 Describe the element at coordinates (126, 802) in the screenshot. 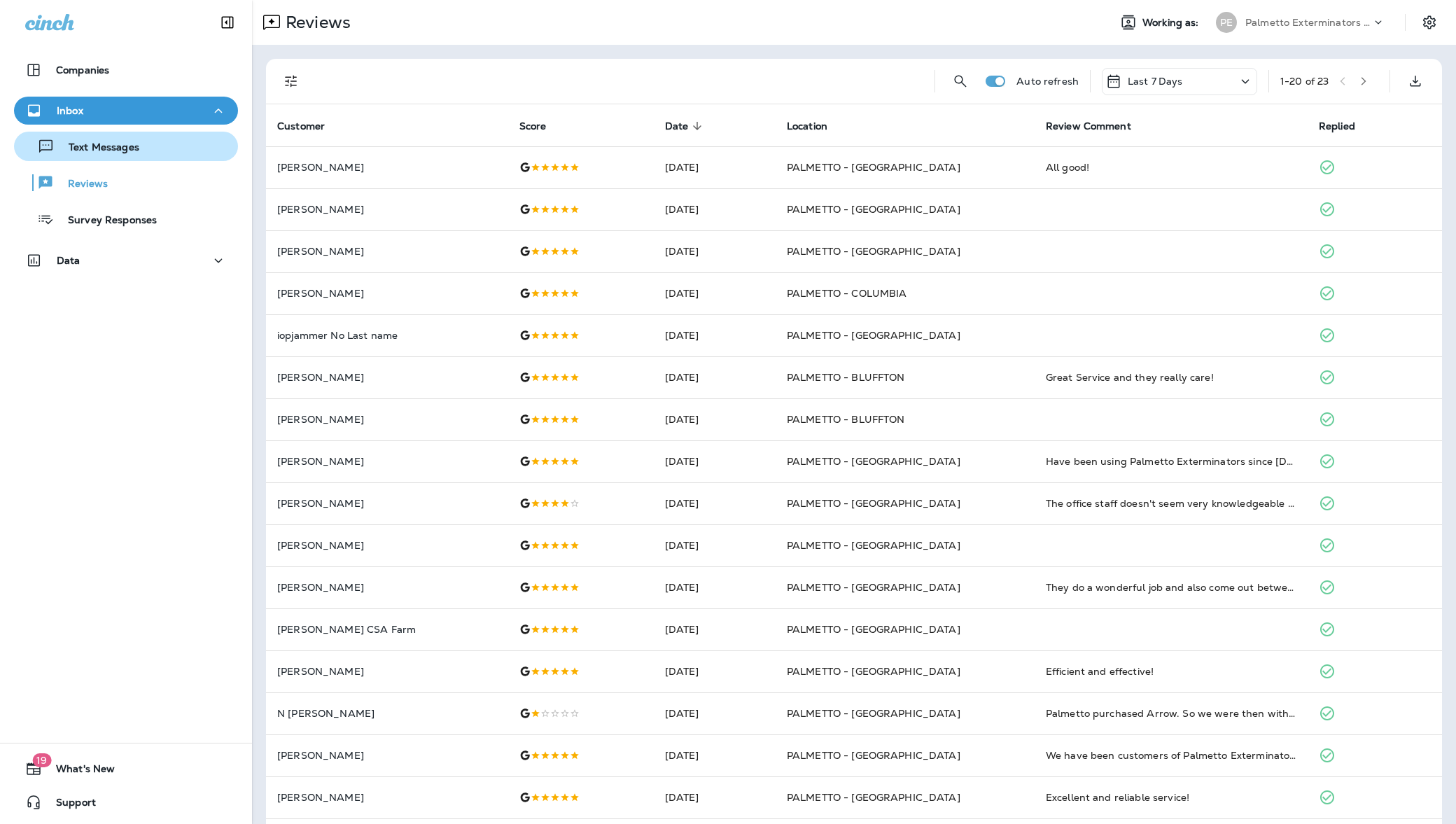

I see `button: Support` at that location.